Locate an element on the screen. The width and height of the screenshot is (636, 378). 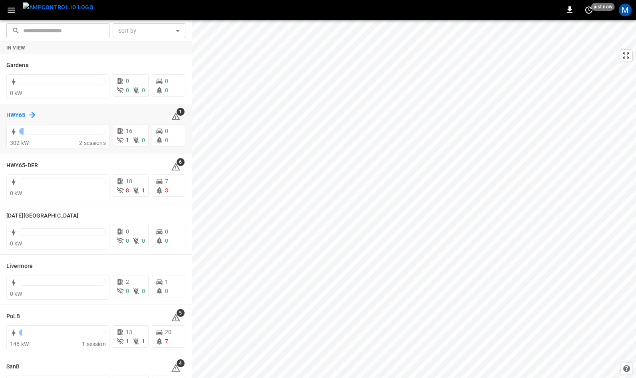
div: profile-icon is located at coordinates (625, 10).